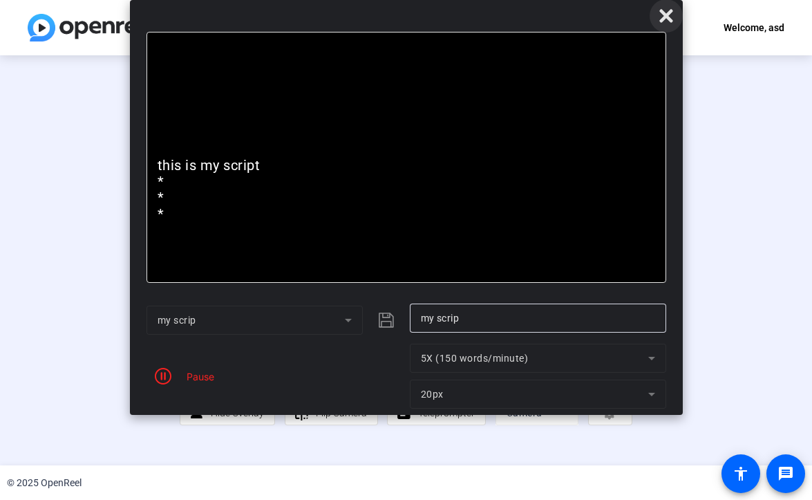 The image size is (812, 500). Describe the element at coordinates (538, 318) in the screenshot. I see `input: Title` at that location.